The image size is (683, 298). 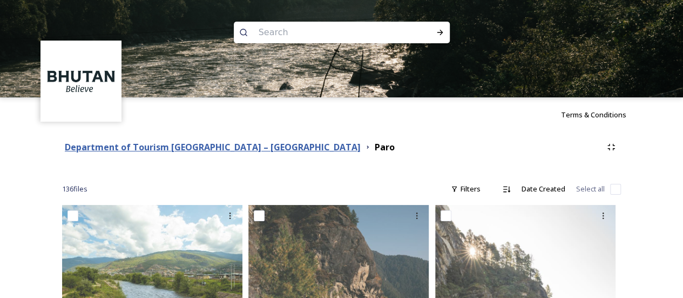 I want to click on div: Filters, so click(x=465, y=188).